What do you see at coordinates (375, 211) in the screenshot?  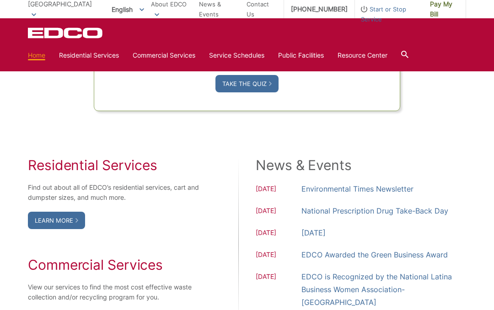 I see `a: National Prescription Drug Take-Back Day` at bounding box center [375, 211].